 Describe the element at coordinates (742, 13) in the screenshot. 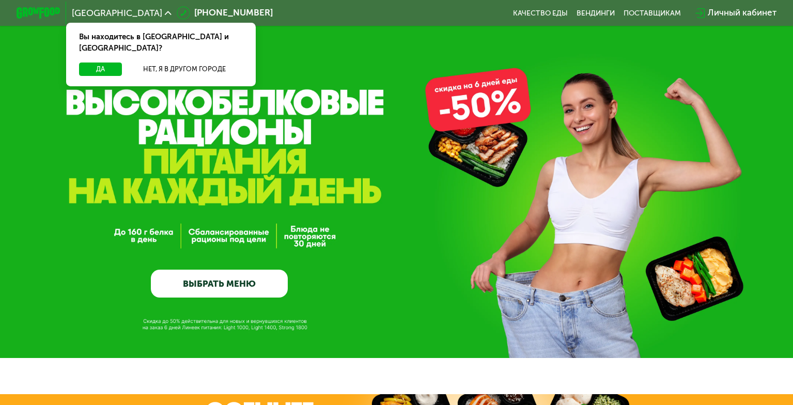

I see `div: Личный кабинет` at that location.